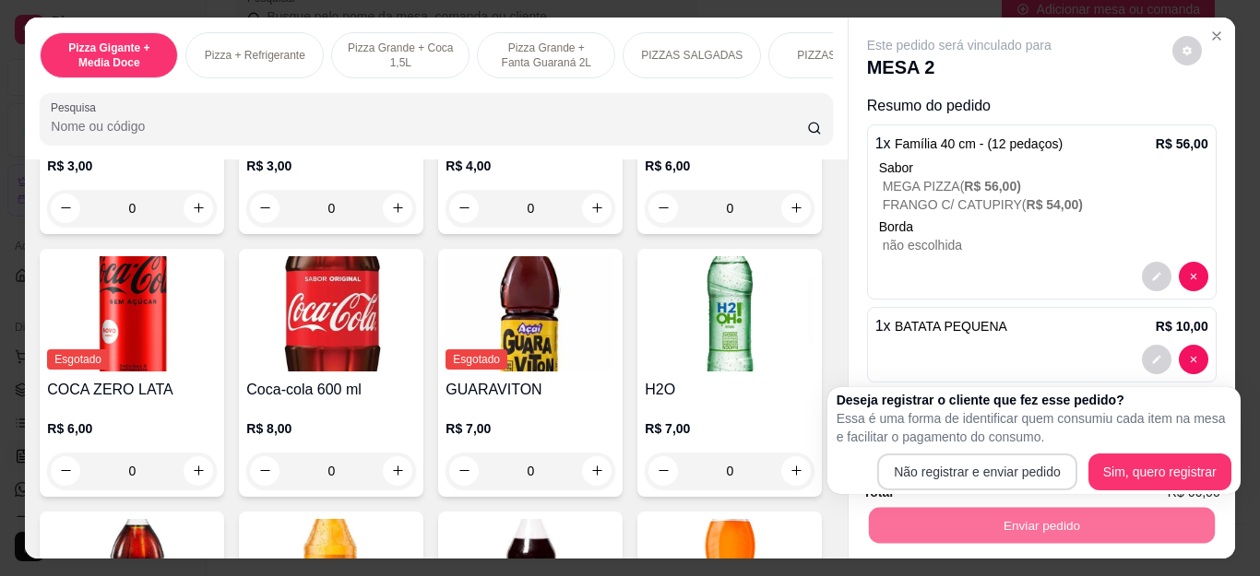 The image size is (1260, 576). I want to click on span: BATATA PEQUENA, so click(951, 326).